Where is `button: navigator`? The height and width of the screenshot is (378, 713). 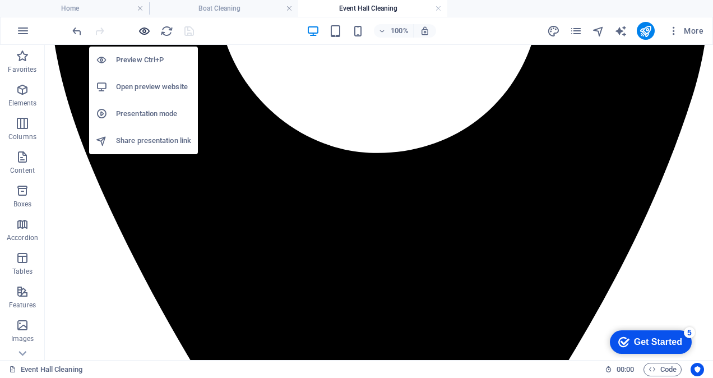 button: navigator is located at coordinates (599, 31).